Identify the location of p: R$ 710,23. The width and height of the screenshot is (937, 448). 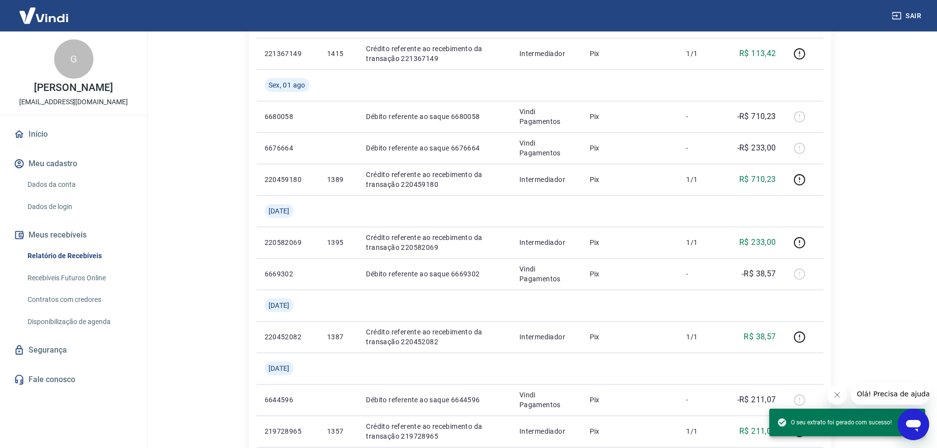
(757, 179).